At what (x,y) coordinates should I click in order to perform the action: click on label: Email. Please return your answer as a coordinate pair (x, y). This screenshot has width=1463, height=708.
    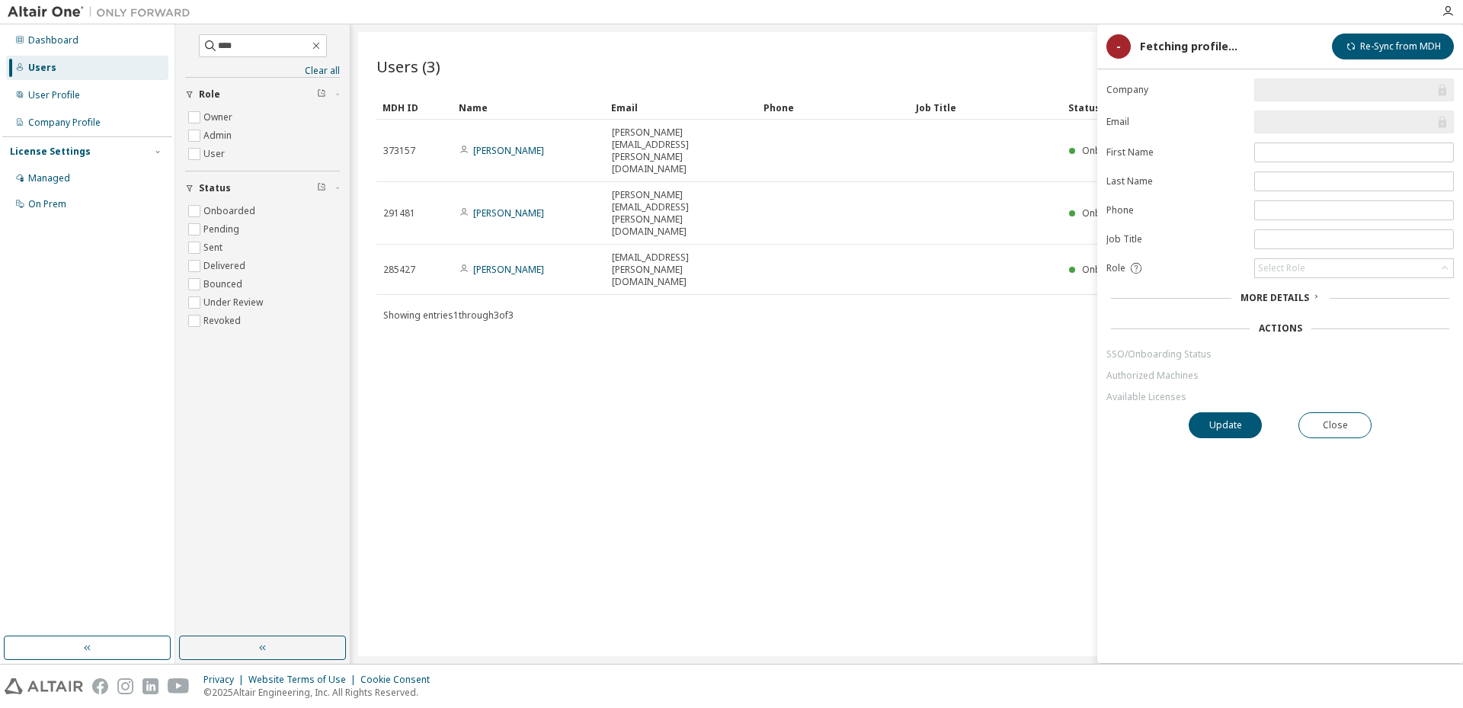
    Looking at the image, I should click on (1176, 122).